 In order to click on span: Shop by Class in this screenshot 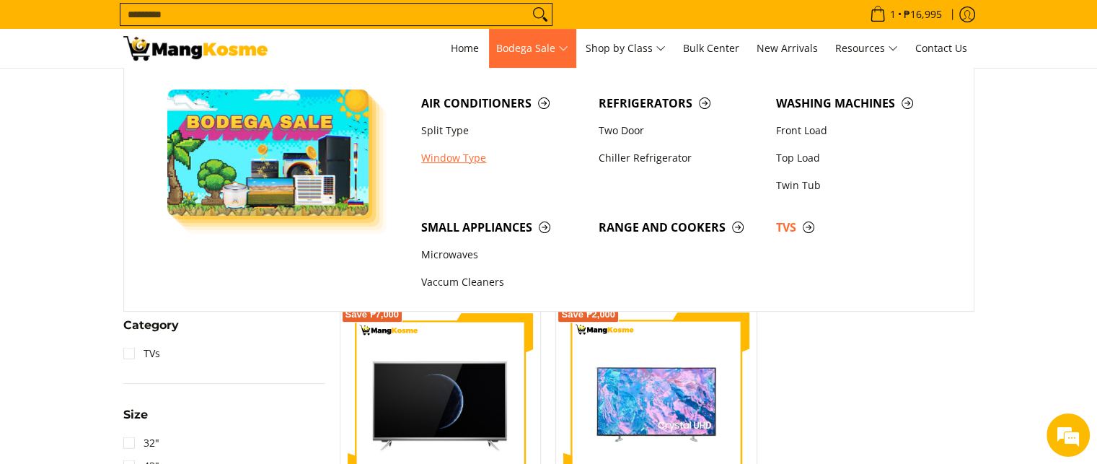, I will do `click(625, 48)`.